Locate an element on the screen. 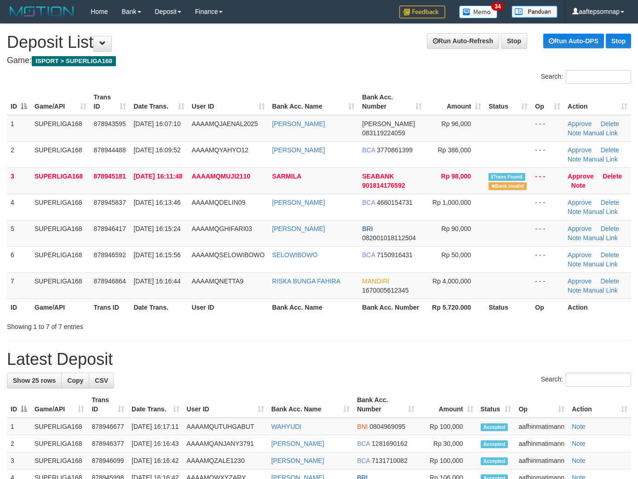 Image resolution: width=638 pixels, height=479 pixels. span: Rp 4,000,000 is located at coordinates (452, 281).